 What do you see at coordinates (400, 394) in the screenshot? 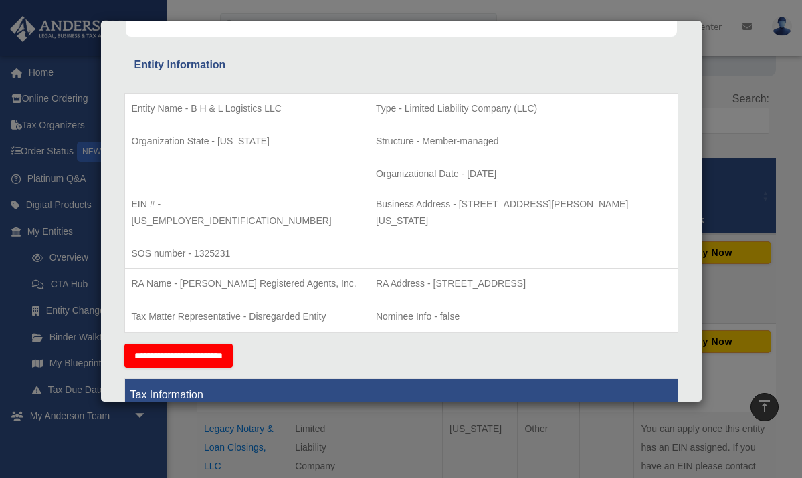
I see `th: Tax Information` at bounding box center [400, 394].